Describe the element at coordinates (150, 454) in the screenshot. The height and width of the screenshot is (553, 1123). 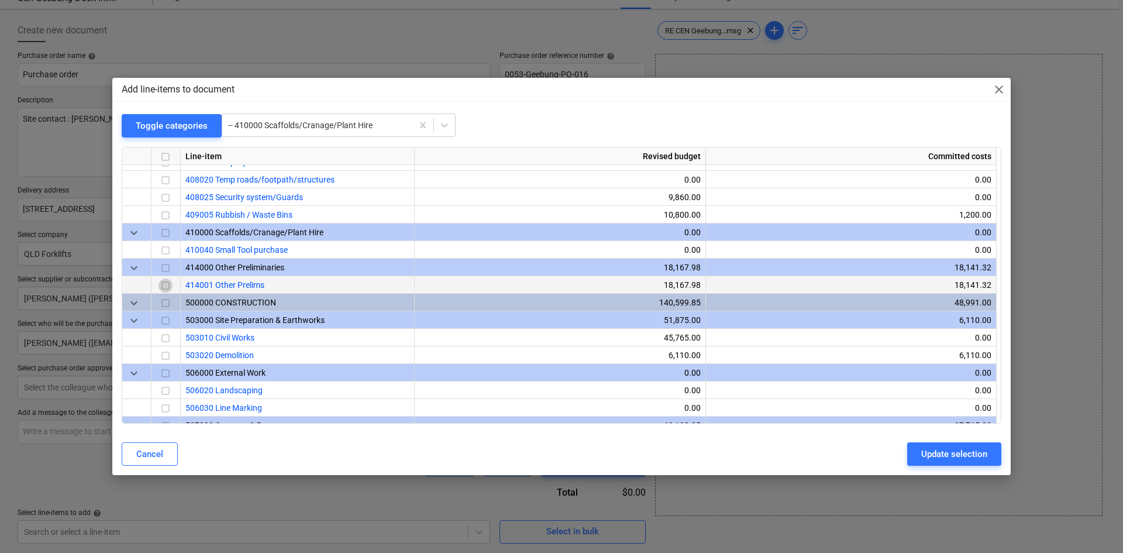
I see `button: Cancel` at that location.